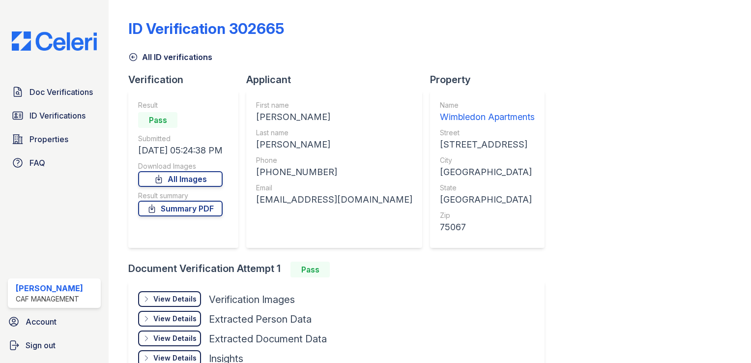  What do you see at coordinates (180, 105) in the screenshot?
I see `div: Result` at bounding box center [180, 105].